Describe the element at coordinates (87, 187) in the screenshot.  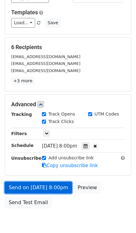
I see `a: Preview` at that location.